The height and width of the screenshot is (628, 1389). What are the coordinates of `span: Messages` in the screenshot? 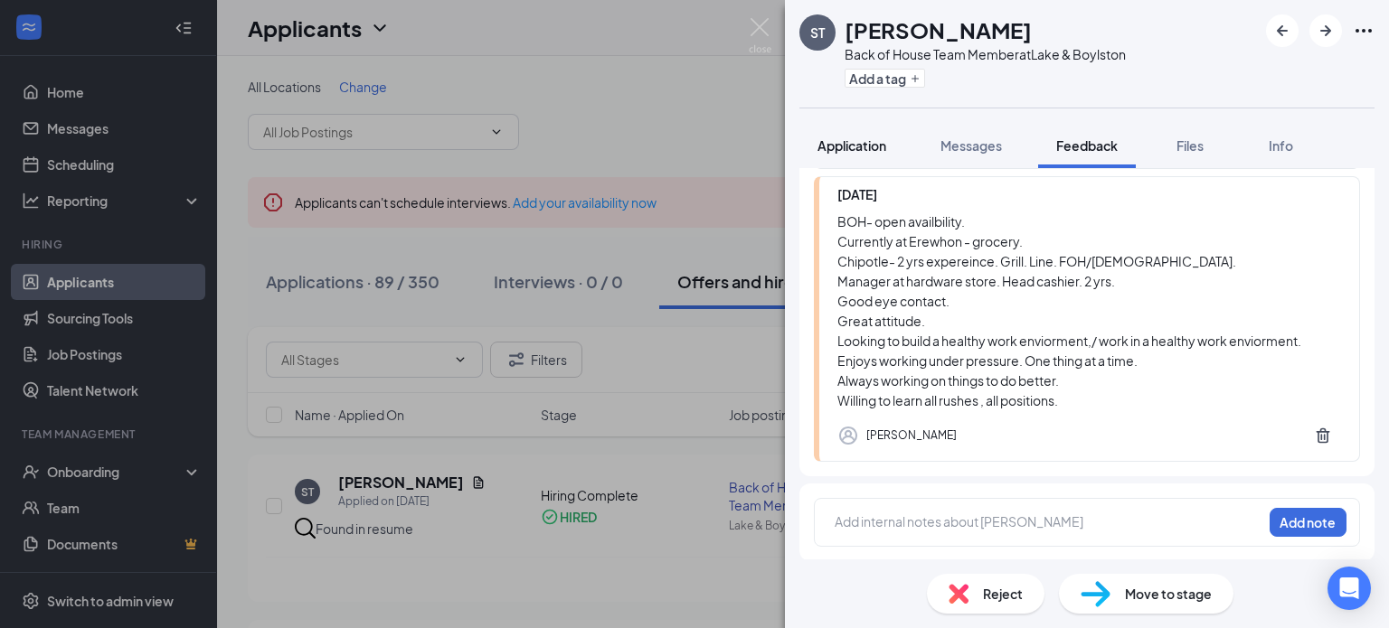 It's located at (971, 146).